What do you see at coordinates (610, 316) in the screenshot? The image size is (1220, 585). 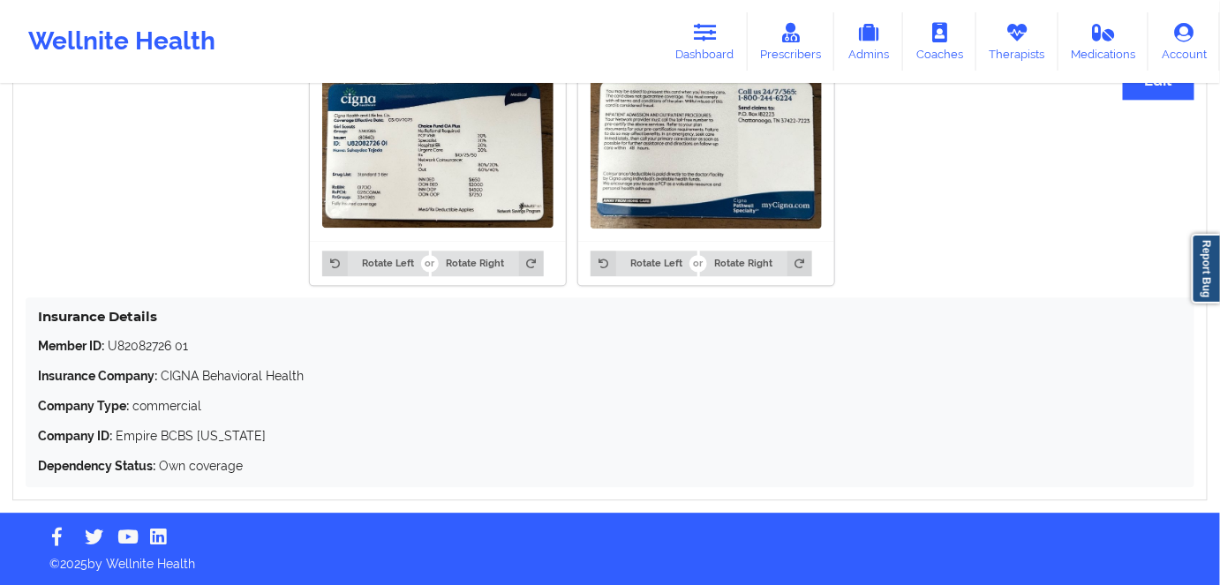 I see `h4: Insurance Details` at bounding box center [610, 316].